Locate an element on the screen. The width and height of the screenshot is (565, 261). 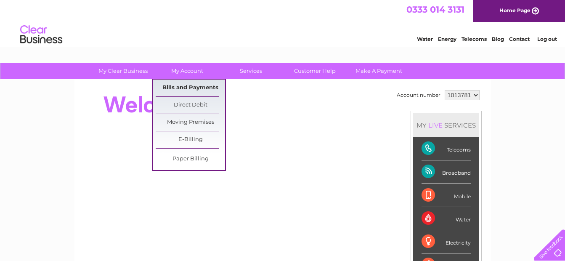
a: Make A Payment is located at coordinates (378, 71).